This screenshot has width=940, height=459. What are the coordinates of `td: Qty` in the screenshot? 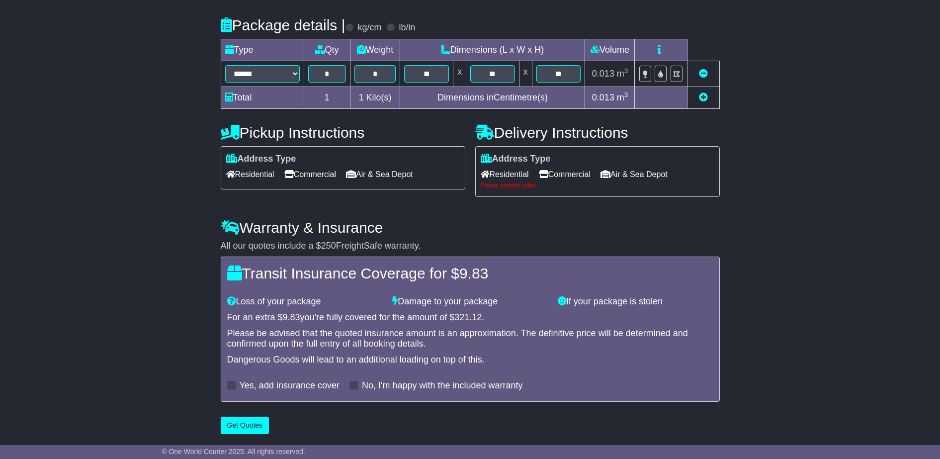 It's located at (327, 50).